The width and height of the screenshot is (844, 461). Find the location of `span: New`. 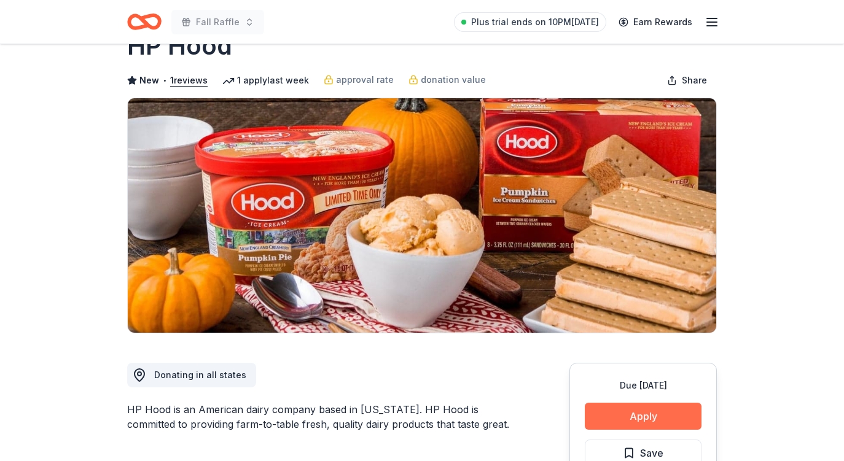

span: New is located at coordinates (149, 80).